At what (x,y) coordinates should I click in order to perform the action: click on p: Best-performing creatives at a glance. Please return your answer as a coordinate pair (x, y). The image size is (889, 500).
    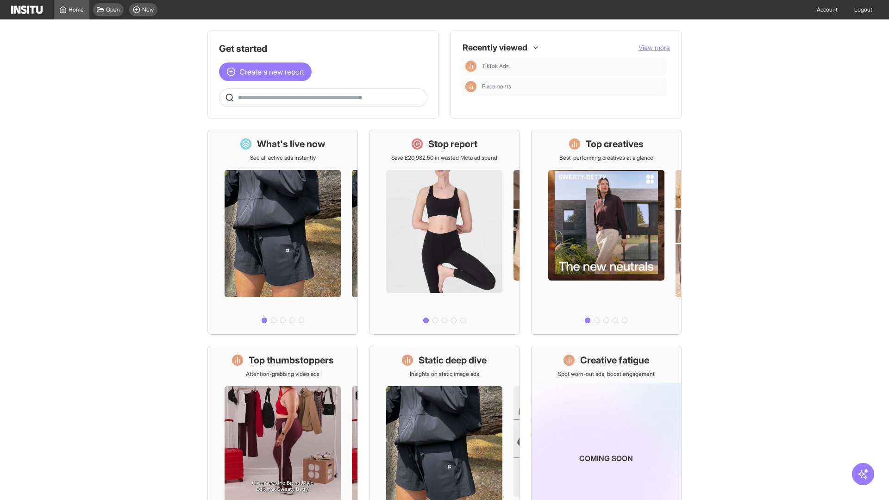
    Looking at the image, I should click on (606, 158).